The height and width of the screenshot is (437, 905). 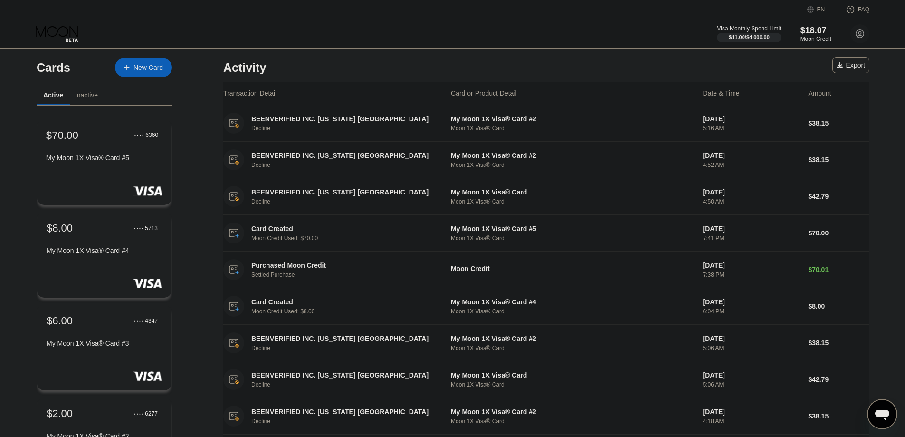 What do you see at coordinates (104, 162) in the screenshot?
I see `div: $70.00● ● ● ●6360My Moon 1X Visa® Card #5` at bounding box center [104, 162].